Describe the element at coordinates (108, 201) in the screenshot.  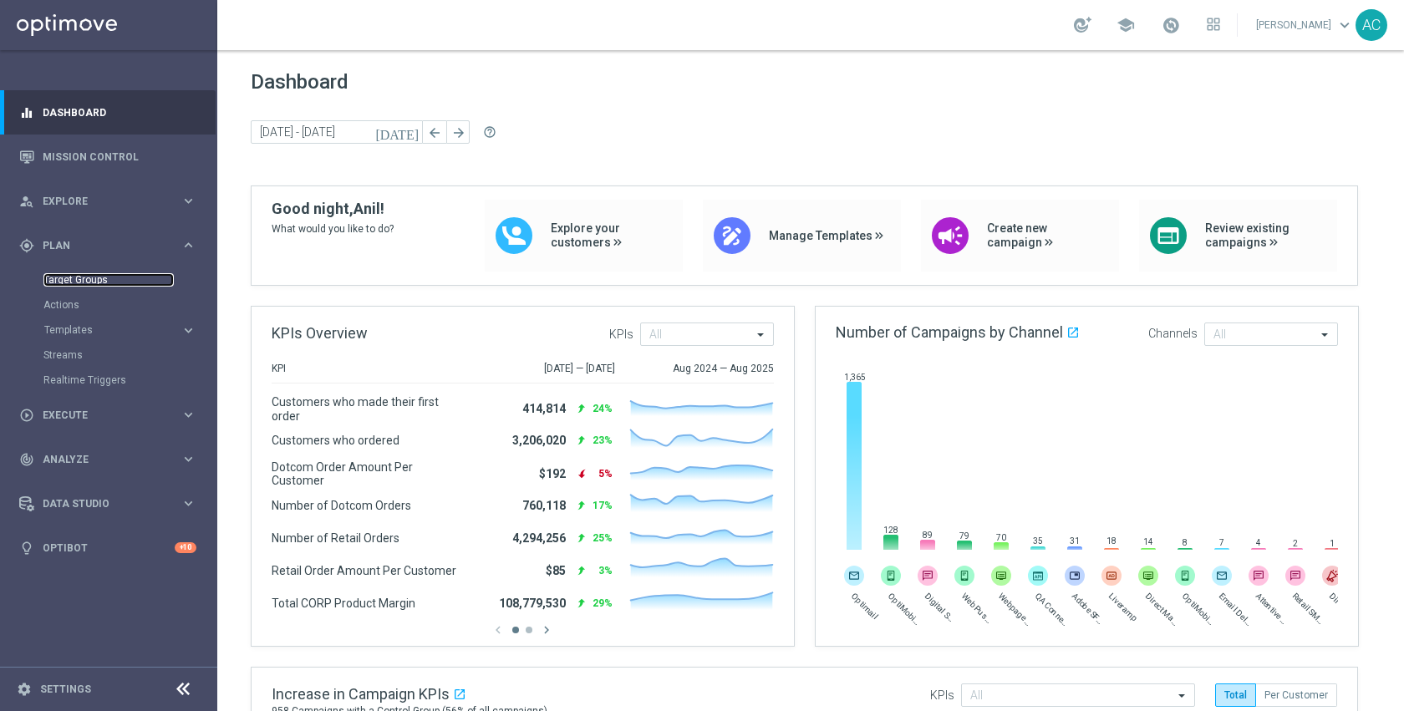
I see `div: person_search Explore keyboard_arrow_right` at that location.